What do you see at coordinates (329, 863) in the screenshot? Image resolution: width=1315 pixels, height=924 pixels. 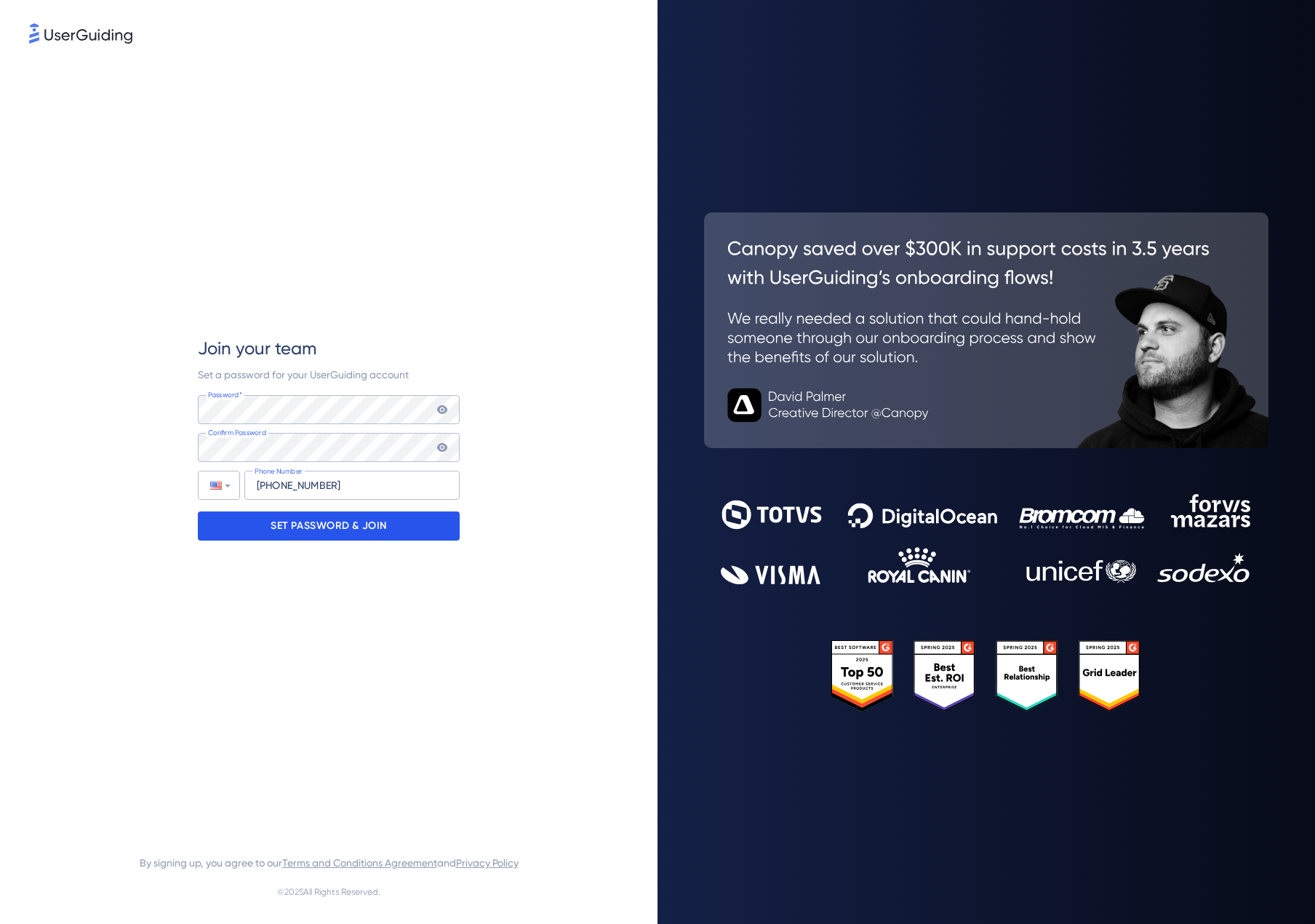 I see `span: By signing up, you agree to our and` at bounding box center [329, 863].